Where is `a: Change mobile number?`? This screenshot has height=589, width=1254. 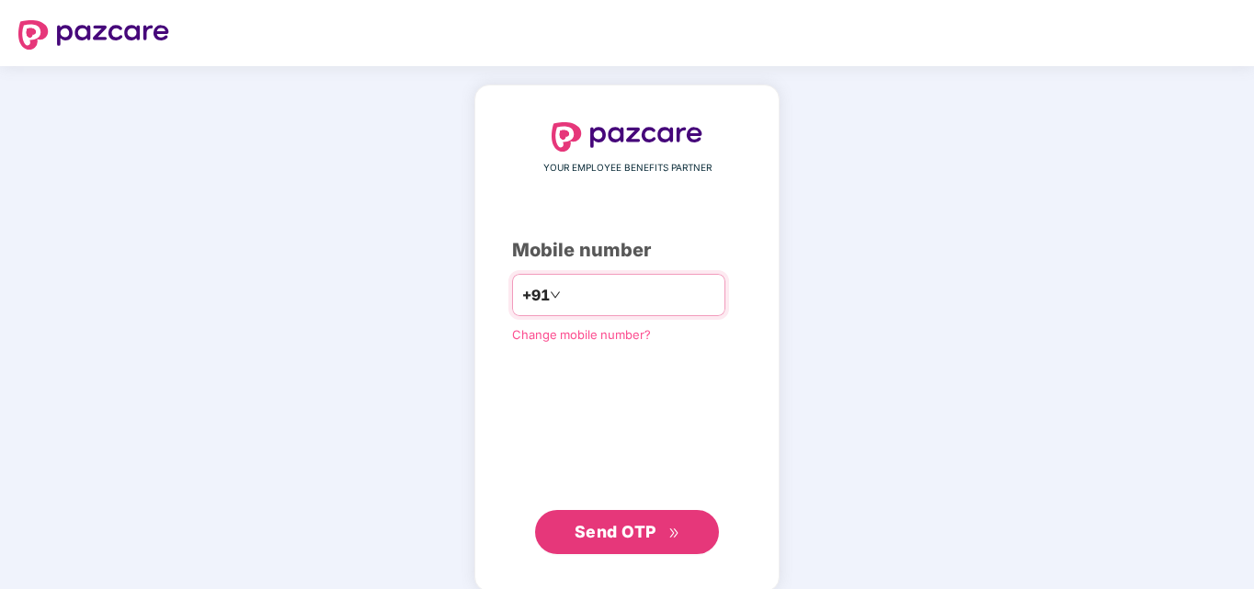 a: Change mobile number? is located at coordinates (581, 335).